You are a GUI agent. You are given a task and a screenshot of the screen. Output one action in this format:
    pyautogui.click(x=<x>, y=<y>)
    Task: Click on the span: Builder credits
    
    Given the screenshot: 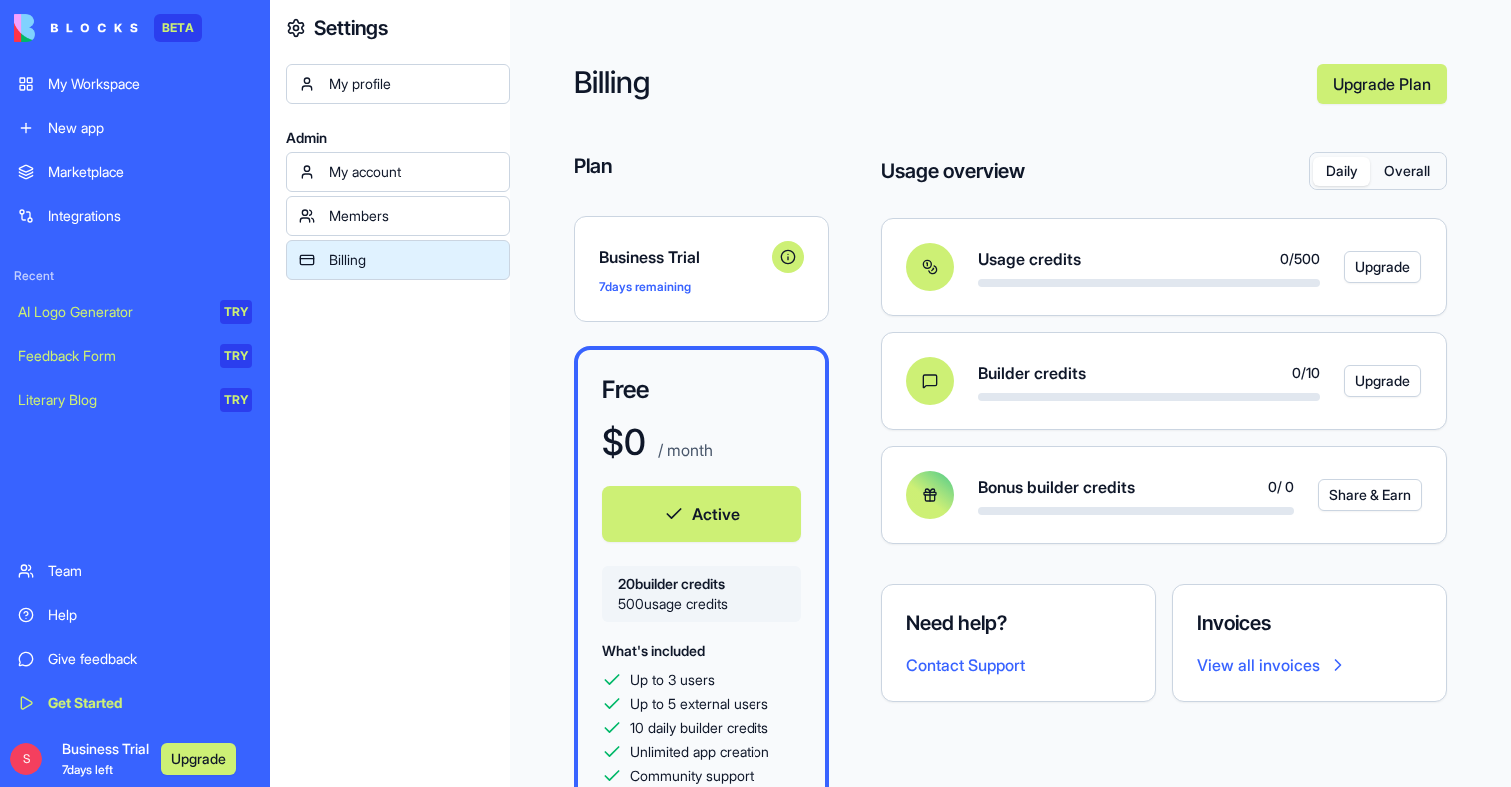 What is the action you would take?
    pyautogui.click(x=1032, y=373)
    